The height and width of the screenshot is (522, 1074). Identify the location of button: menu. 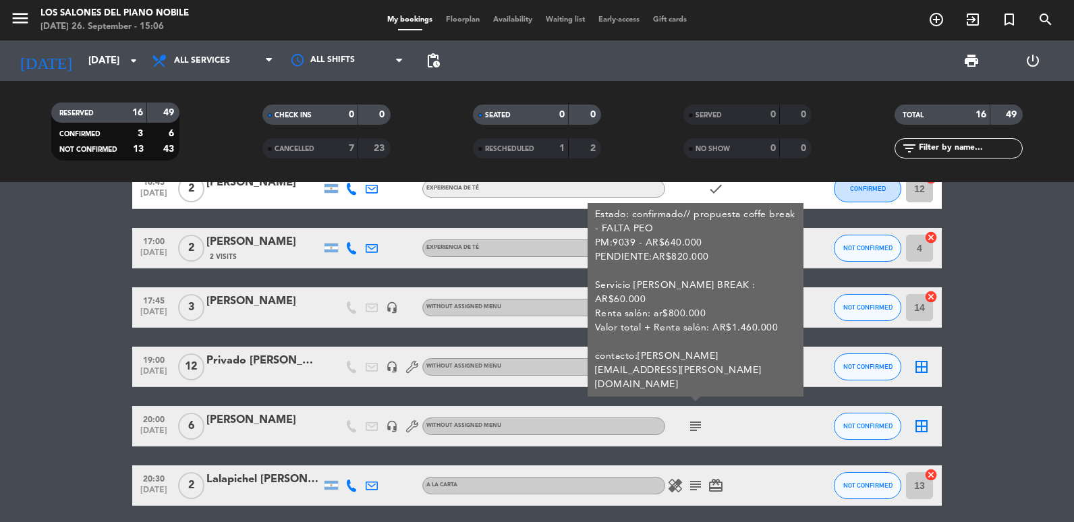
(20, 20).